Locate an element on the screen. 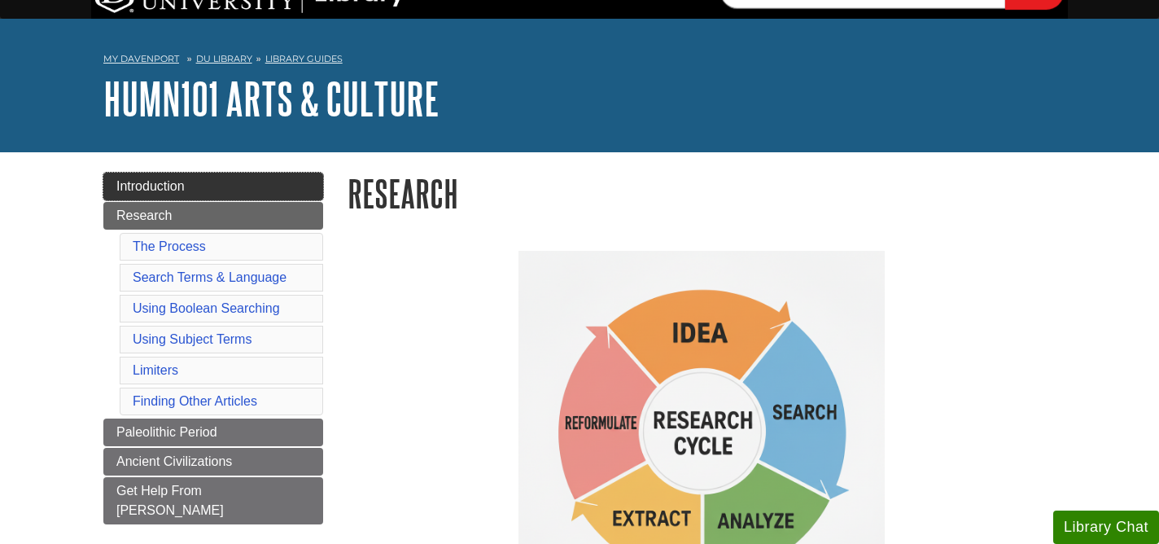  a: Limiters is located at coordinates (155, 369).